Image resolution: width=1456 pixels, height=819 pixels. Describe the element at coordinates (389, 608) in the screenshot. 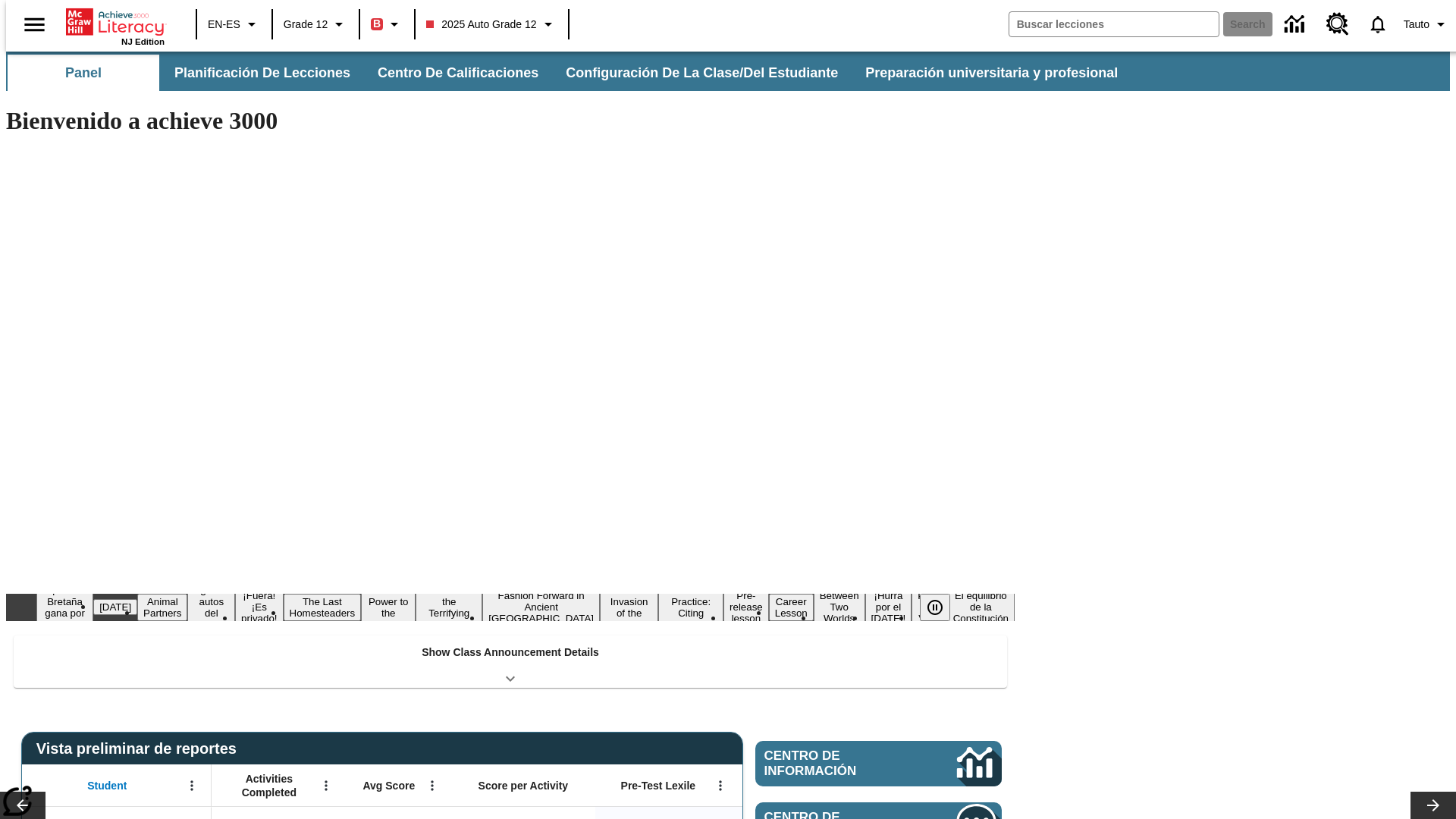

I see `button: Slide 7 Solar Power to the People` at that location.